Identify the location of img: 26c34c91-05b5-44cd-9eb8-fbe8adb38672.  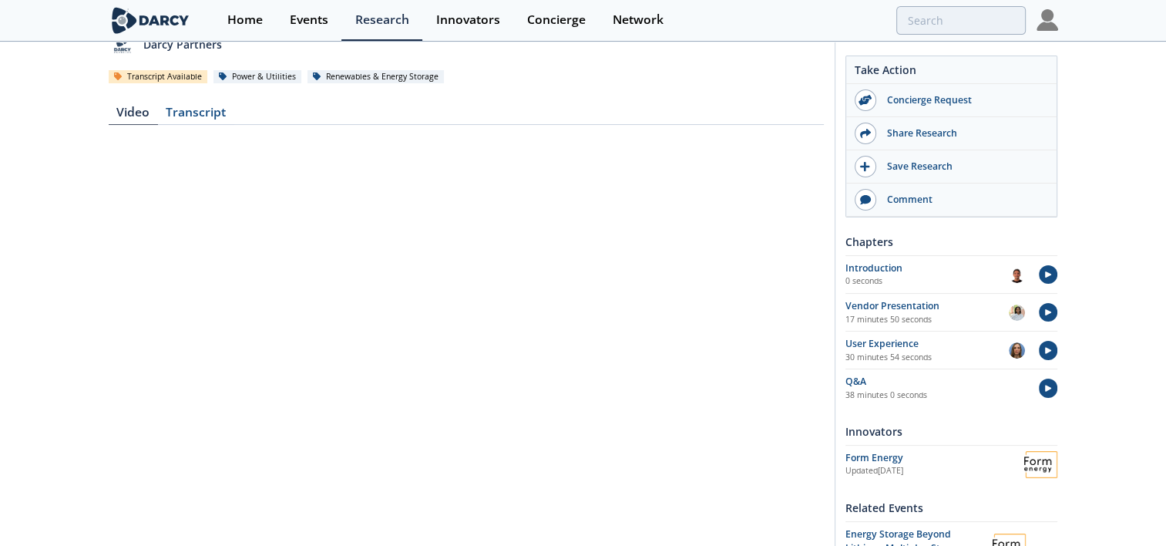
(1016, 274).